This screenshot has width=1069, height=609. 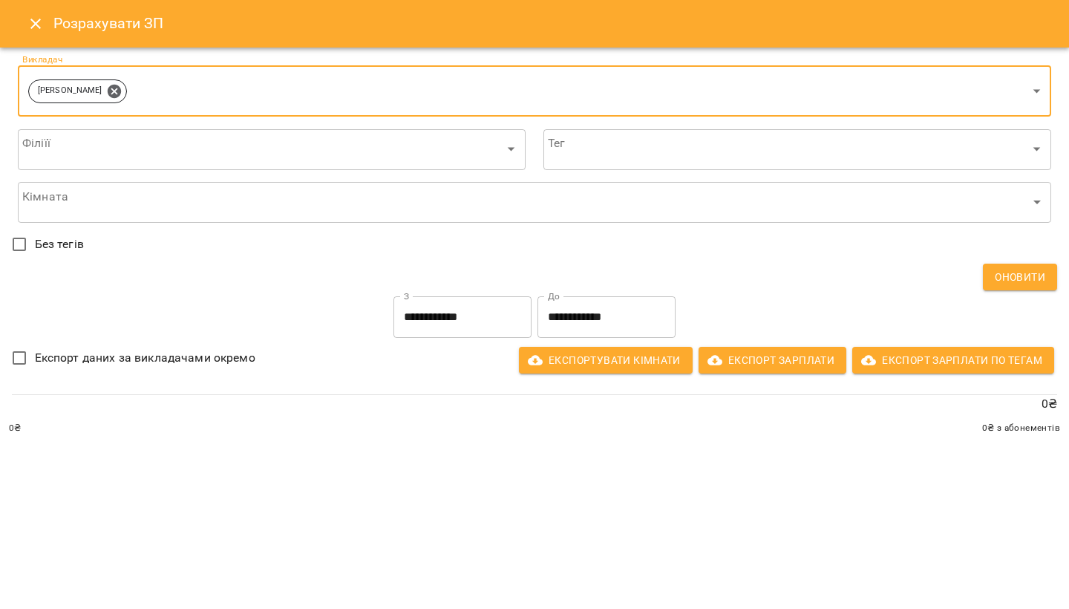 I want to click on h6: Розрахувати ЗП, so click(x=552, y=23).